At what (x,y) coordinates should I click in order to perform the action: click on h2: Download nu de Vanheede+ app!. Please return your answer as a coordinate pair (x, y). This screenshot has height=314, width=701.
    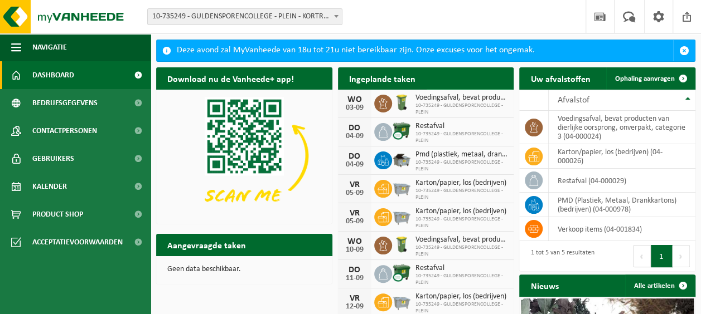
    Looking at the image, I should click on (230, 78).